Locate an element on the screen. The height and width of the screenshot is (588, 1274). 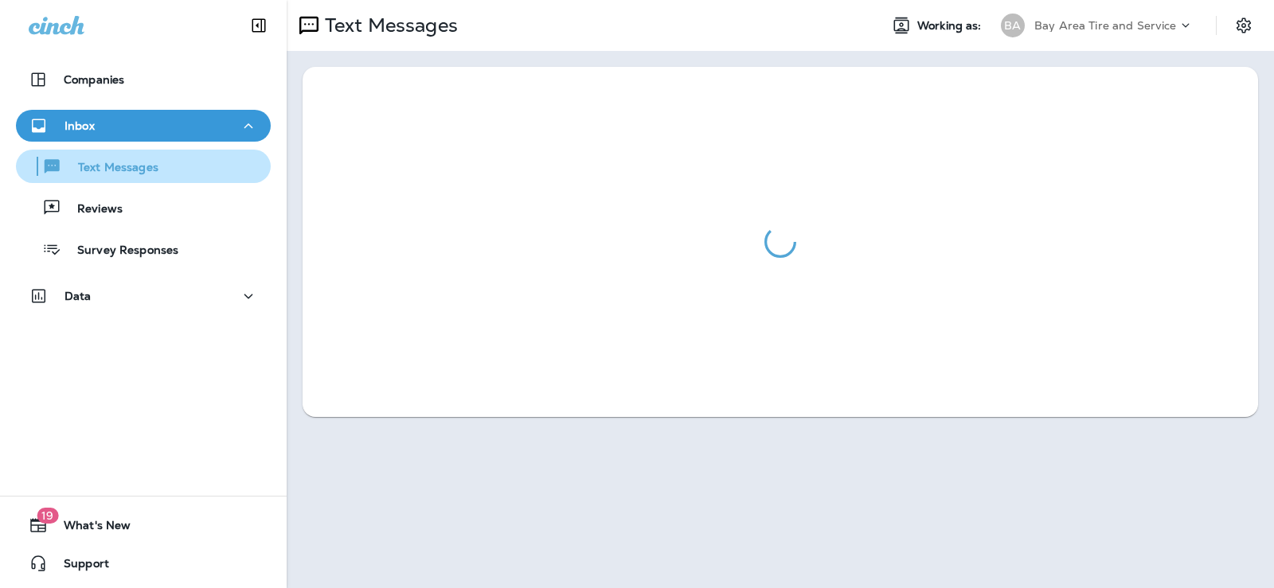
span: 19 is located at coordinates (47, 516).